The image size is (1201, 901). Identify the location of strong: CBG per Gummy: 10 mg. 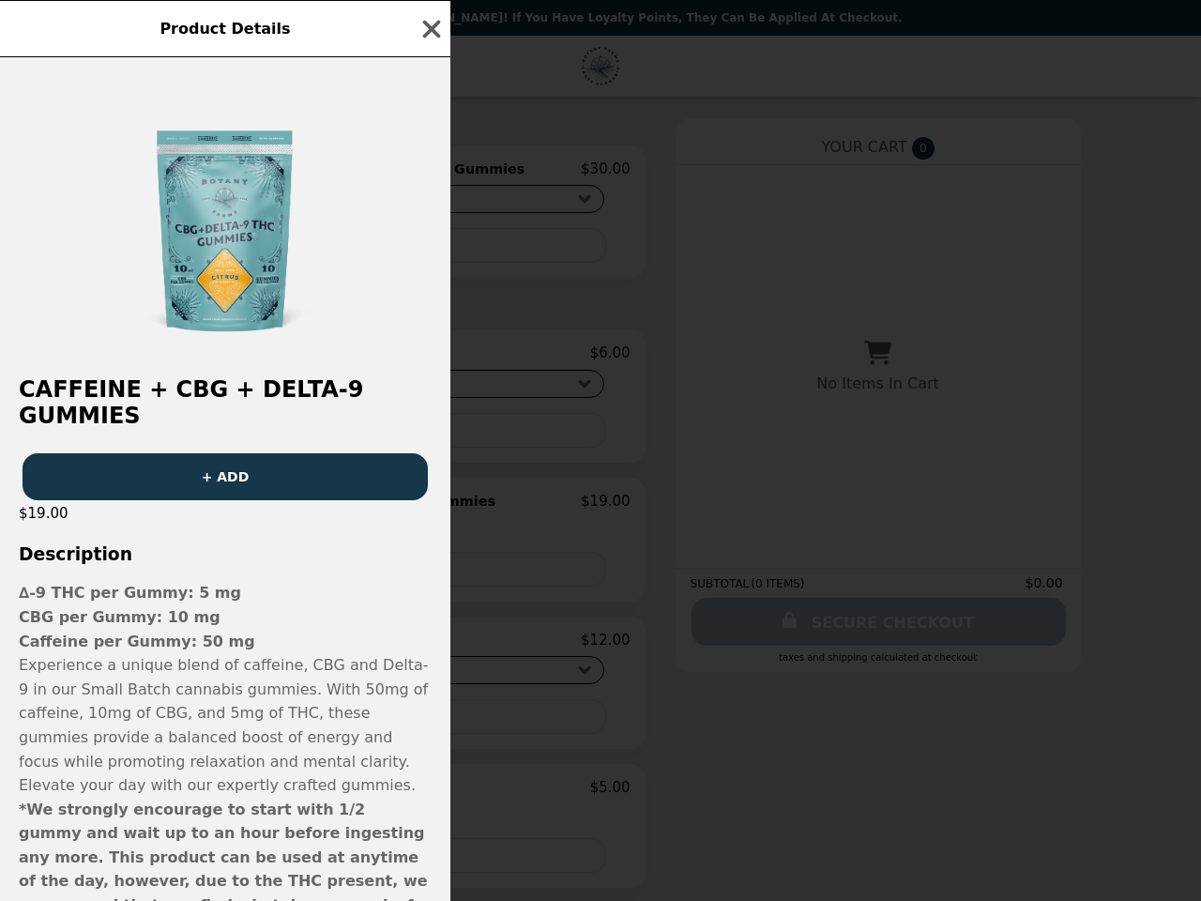
(119, 616).